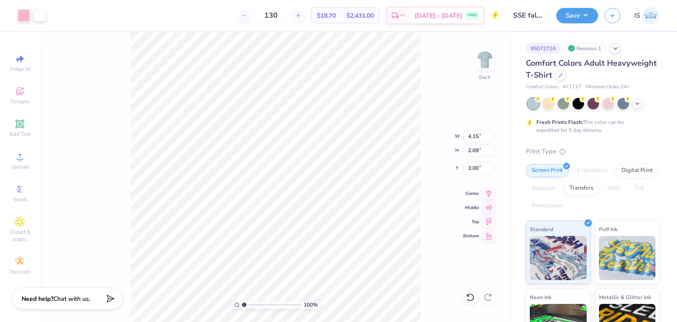 The width and height of the screenshot is (677, 322). What do you see at coordinates (20, 236) in the screenshot?
I see `span: Clipart & logos` at bounding box center [20, 236].